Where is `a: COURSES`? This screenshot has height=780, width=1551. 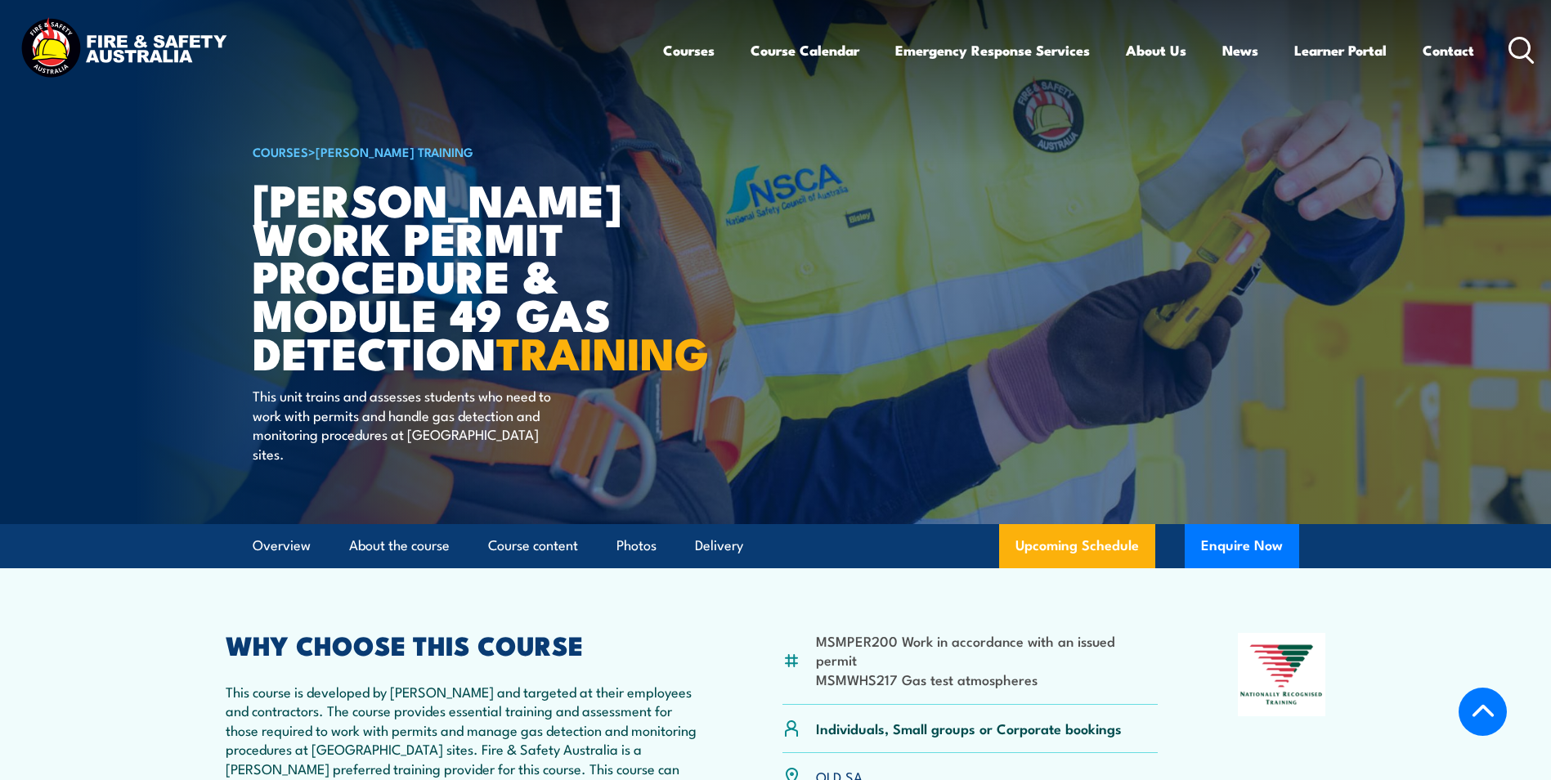 a: COURSES is located at coordinates (280, 151).